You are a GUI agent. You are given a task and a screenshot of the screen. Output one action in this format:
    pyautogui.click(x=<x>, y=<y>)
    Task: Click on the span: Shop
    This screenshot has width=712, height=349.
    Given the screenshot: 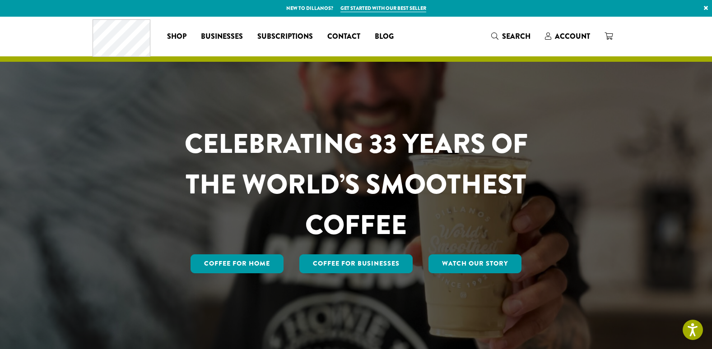 What is the action you would take?
    pyautogui.click(x=176, y=37)
    